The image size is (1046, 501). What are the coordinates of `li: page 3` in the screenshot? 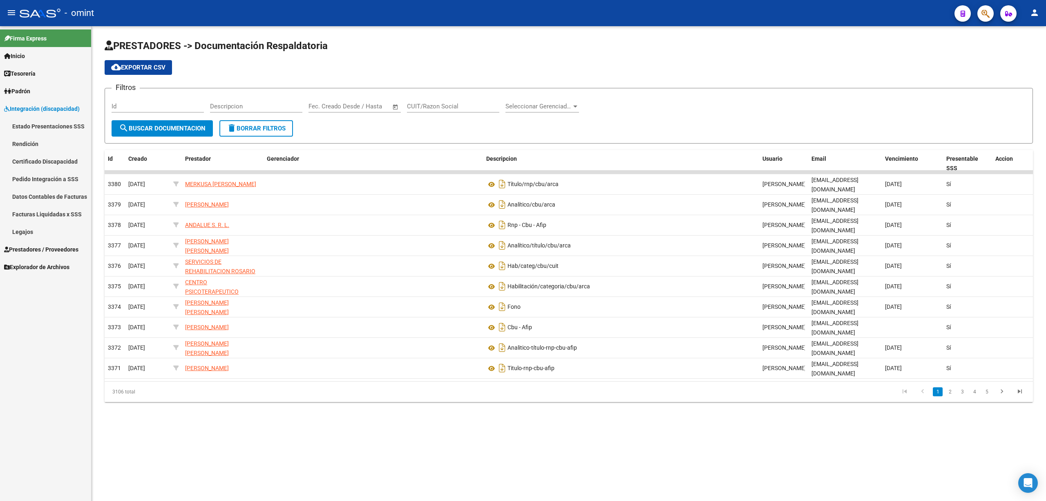 It's located at (962, 391).